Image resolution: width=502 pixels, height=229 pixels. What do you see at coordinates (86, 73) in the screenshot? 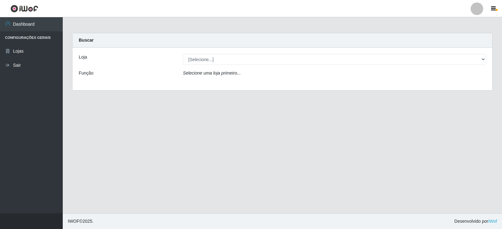
I see `label: Função` at bounding box center [86, 73].